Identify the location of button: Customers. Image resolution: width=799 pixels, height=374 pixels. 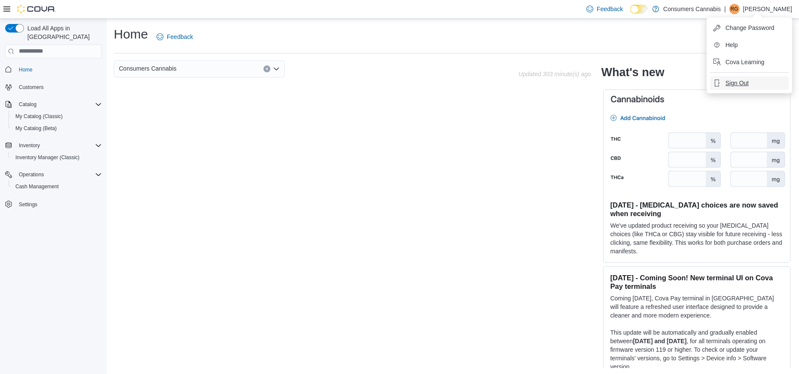
(53, 87).